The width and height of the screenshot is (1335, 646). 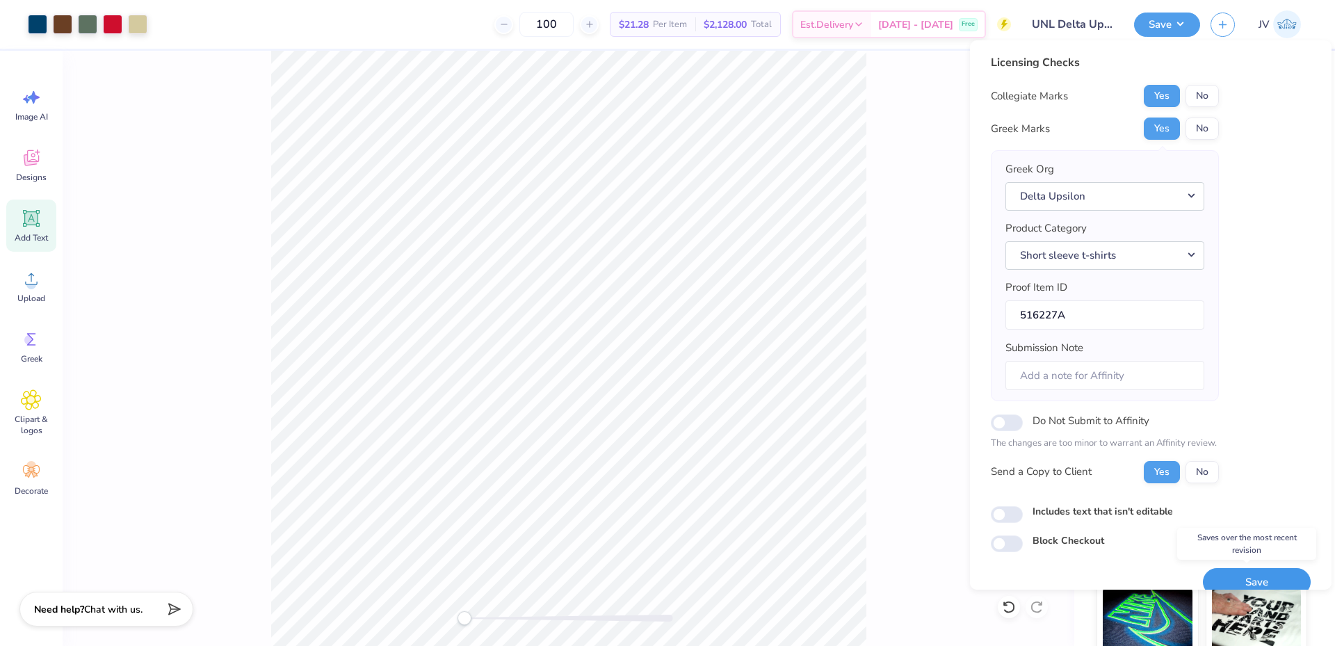 What do you see at coordinates (1030, 169) in the screenshot?
I see `label: Greek Org` at bounding box center [1030, 169].